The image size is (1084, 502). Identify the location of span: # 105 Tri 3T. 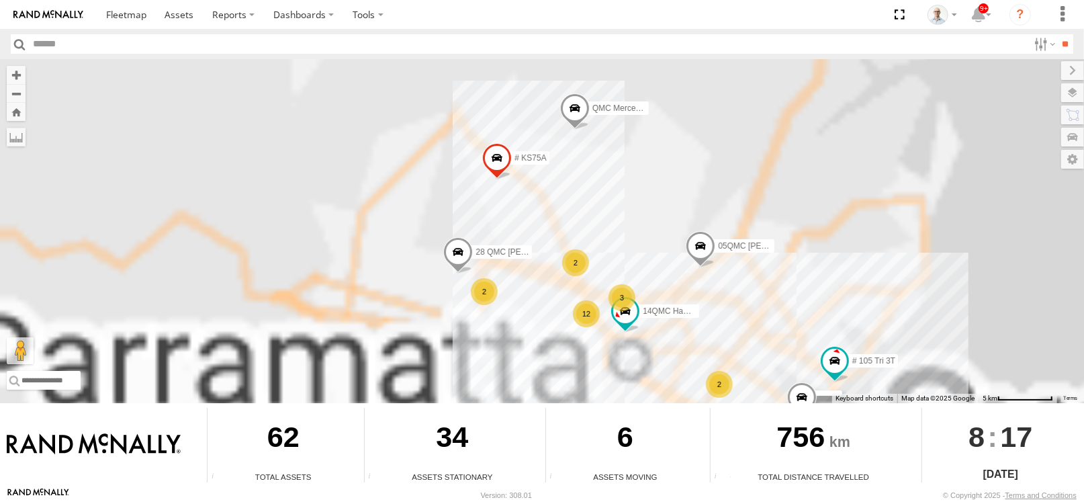
(873, 361).